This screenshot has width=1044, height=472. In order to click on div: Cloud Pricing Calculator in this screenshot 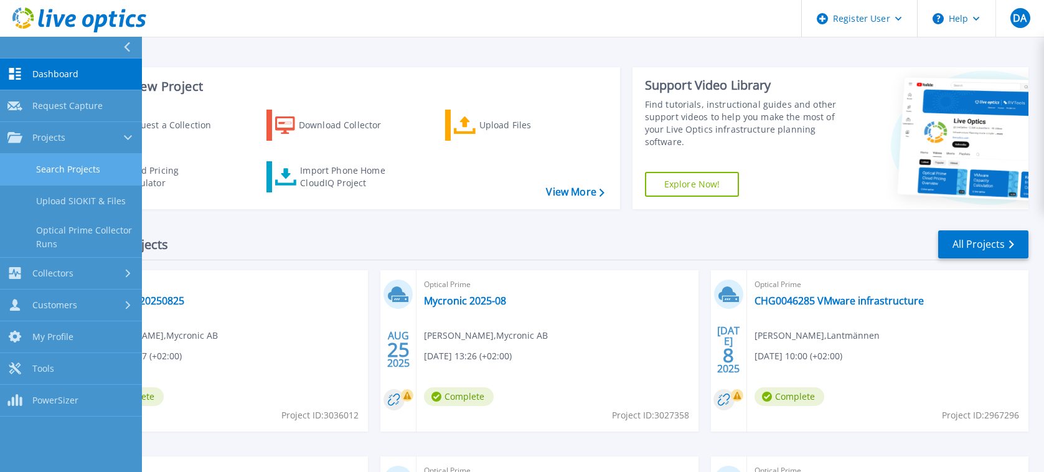, I will do `click(172, 177)`.